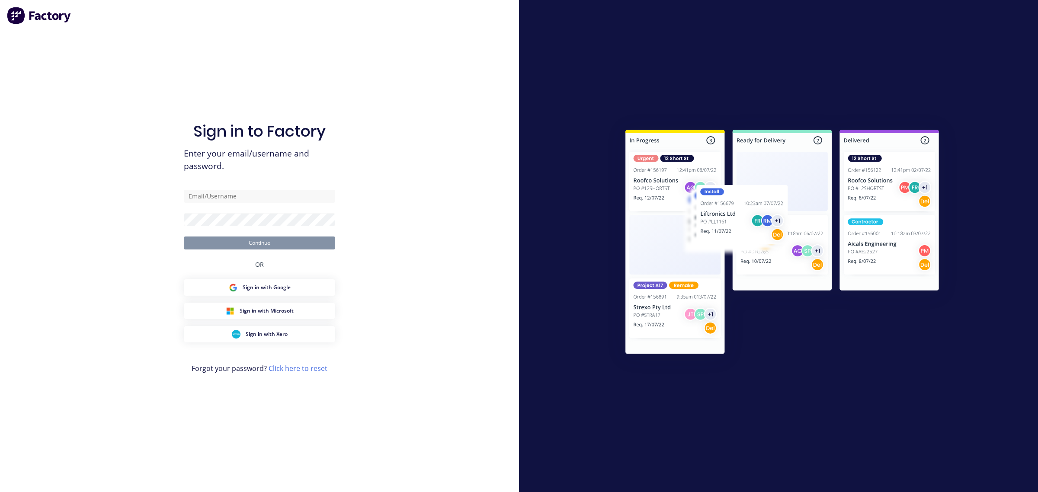  What do you see at coordinates (39, 16) in the screenshot?
I see `img: Factory` at bounding box center [39, 16].